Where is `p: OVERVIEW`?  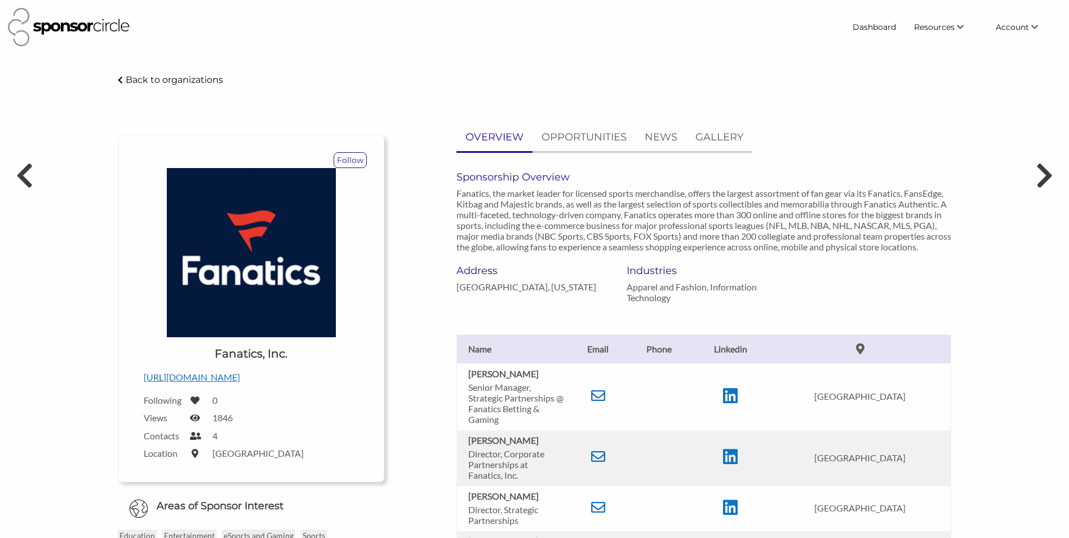
p: OVERVIEW is located at coordinates (494, 137).